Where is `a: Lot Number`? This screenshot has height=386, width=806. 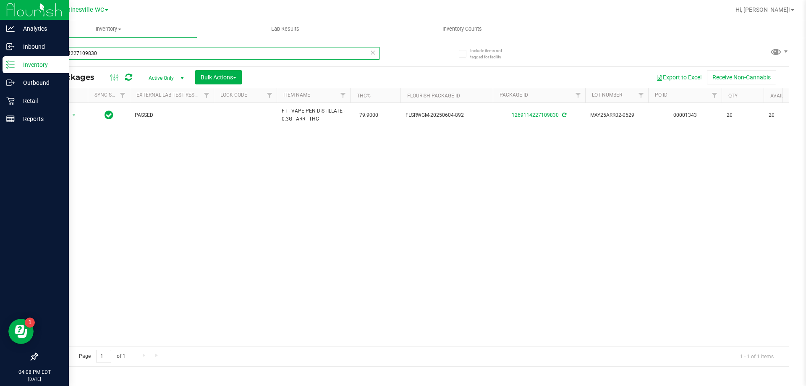 a: Lot Number is located at coordinates (607, 95).